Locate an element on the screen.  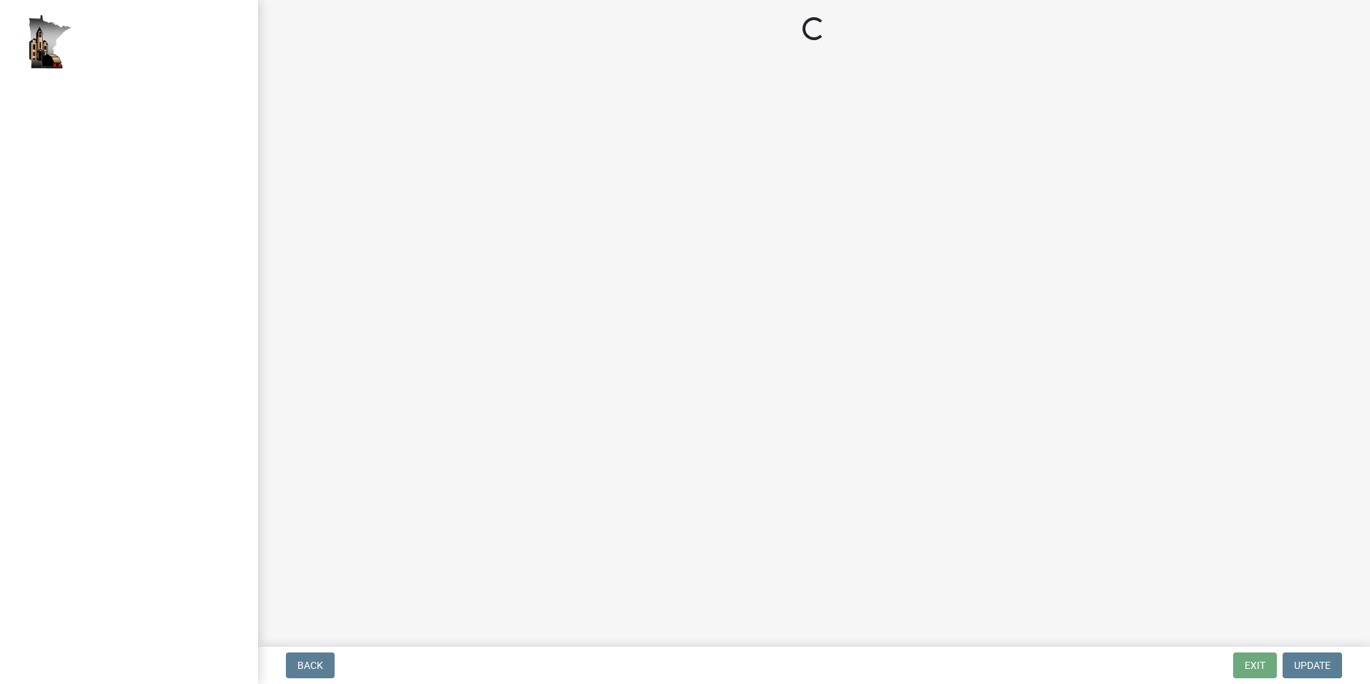
button: Back is located at coordinates (310, 665).